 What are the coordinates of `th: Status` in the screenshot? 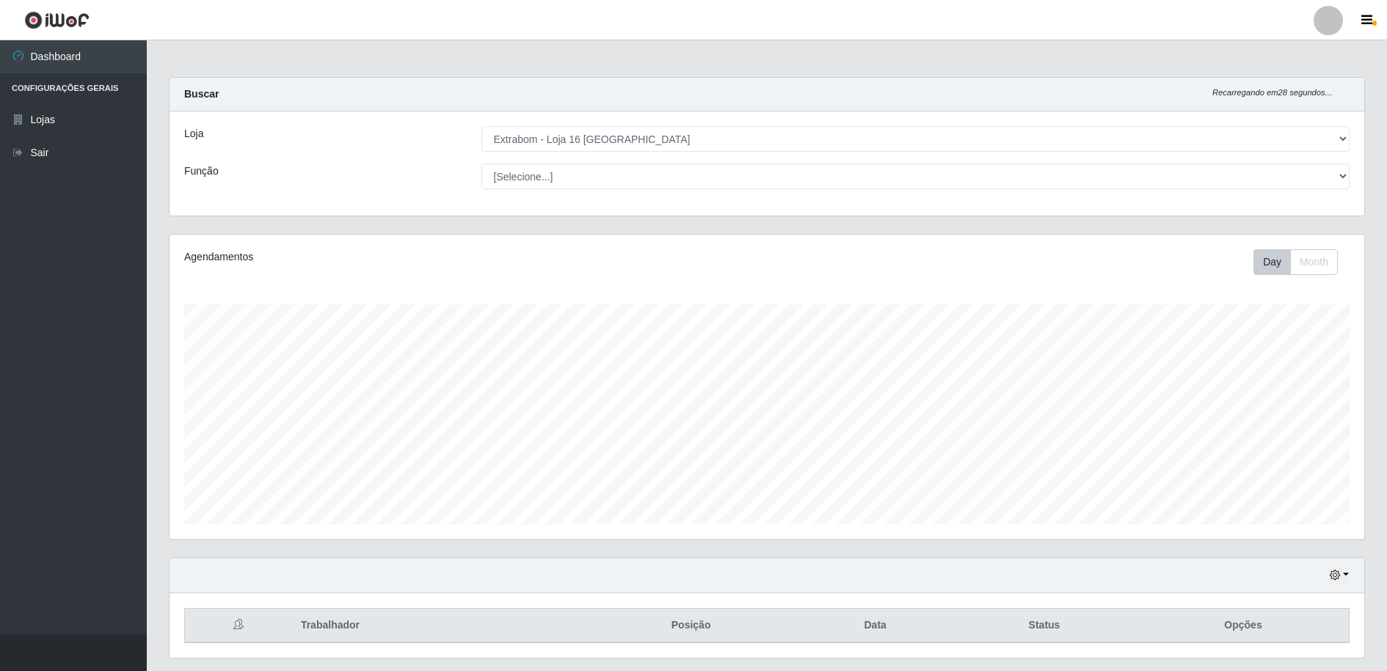 It's located at (1044, 626).